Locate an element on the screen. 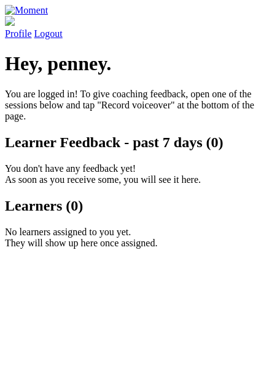  p: You don't have any feedback yet! As soon as you receive some, you will see it here. is located at coordinates (135, 174).